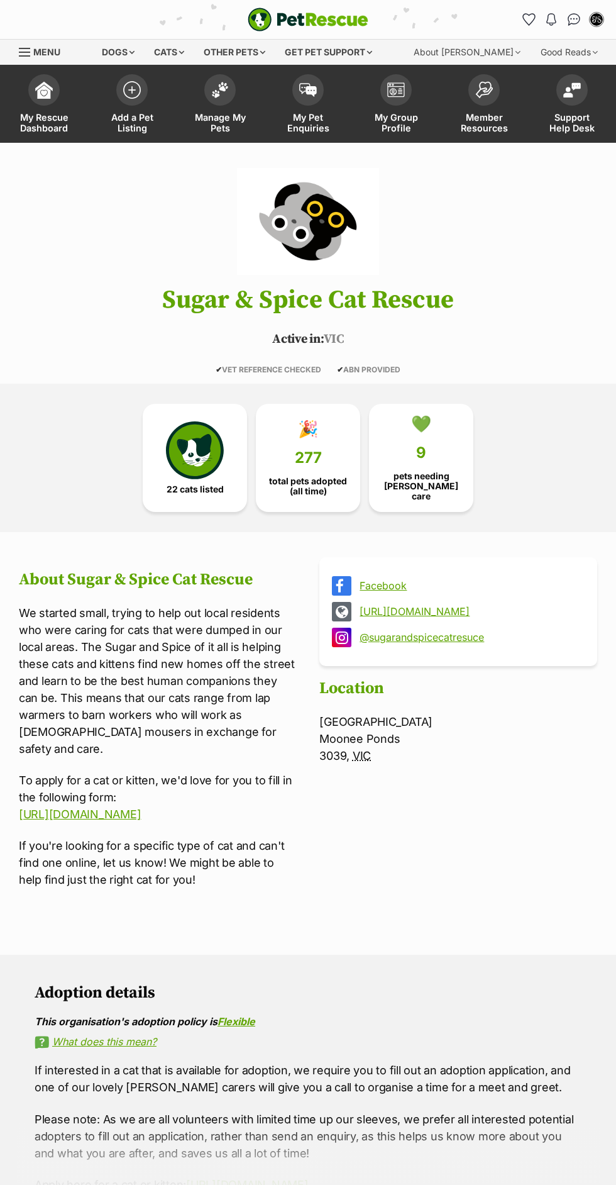 This screenshot has height=1185, width=616. What do you see at coordinates (308, 123) in the screenshot?
I see `span: My Pet Enquiries` at bounding box center [308, 123].